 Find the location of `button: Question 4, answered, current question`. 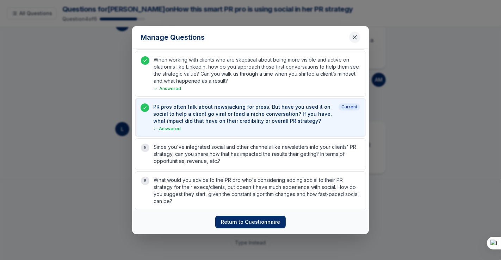

button: Question 4, answered, current question is located at coordinates (250, 118).